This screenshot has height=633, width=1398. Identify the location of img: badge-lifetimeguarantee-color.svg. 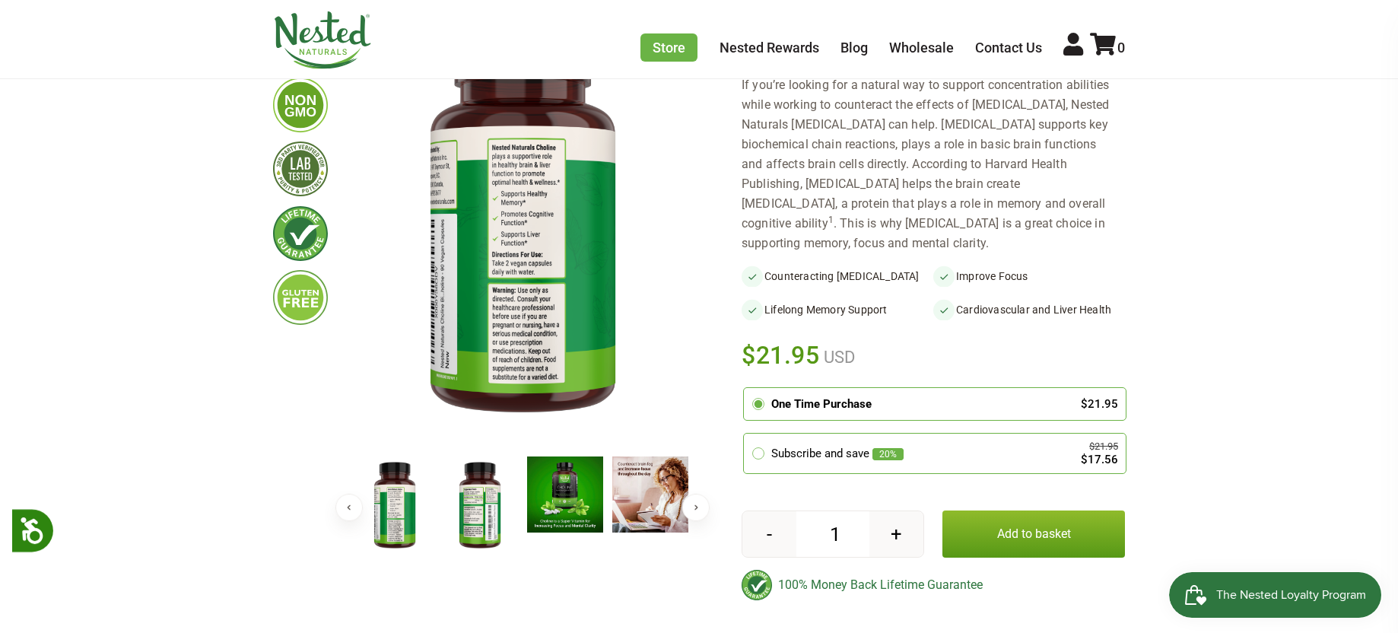
(757, 585).